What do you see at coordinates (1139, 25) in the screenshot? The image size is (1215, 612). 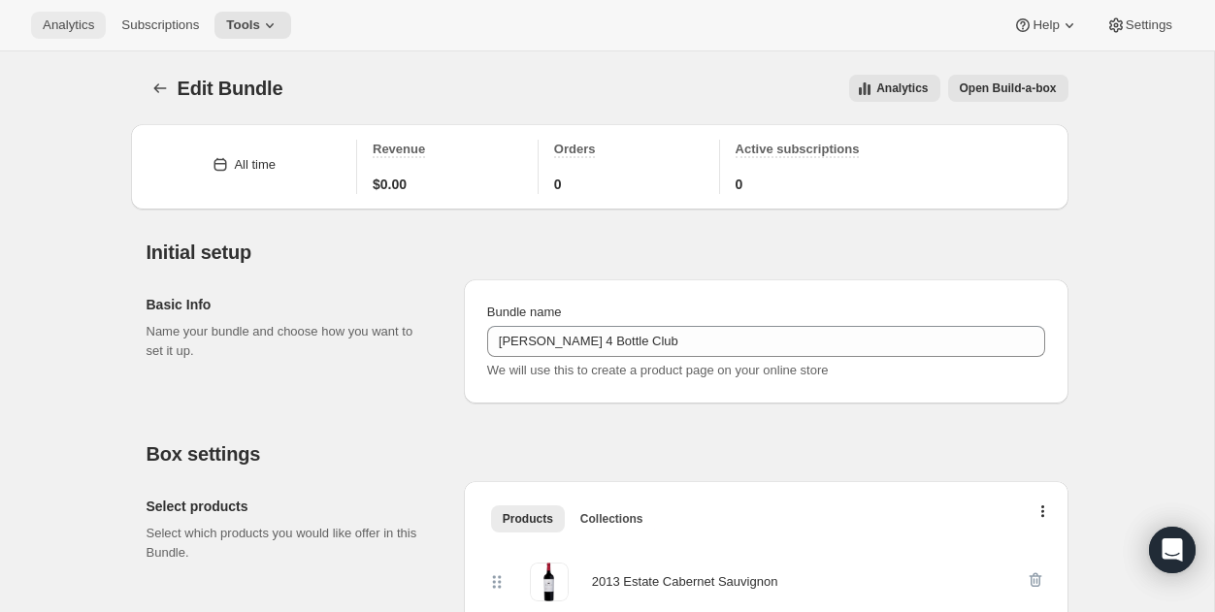 I see `button: Settings` at bounding box center [1139, 25].